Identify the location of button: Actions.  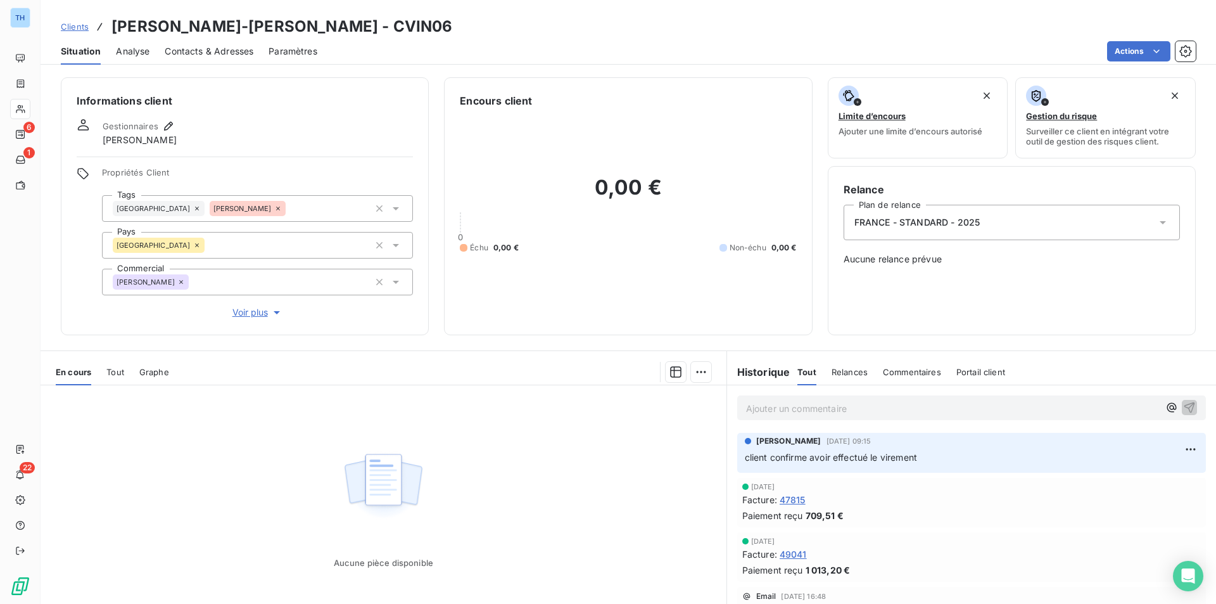
(1139, 51).